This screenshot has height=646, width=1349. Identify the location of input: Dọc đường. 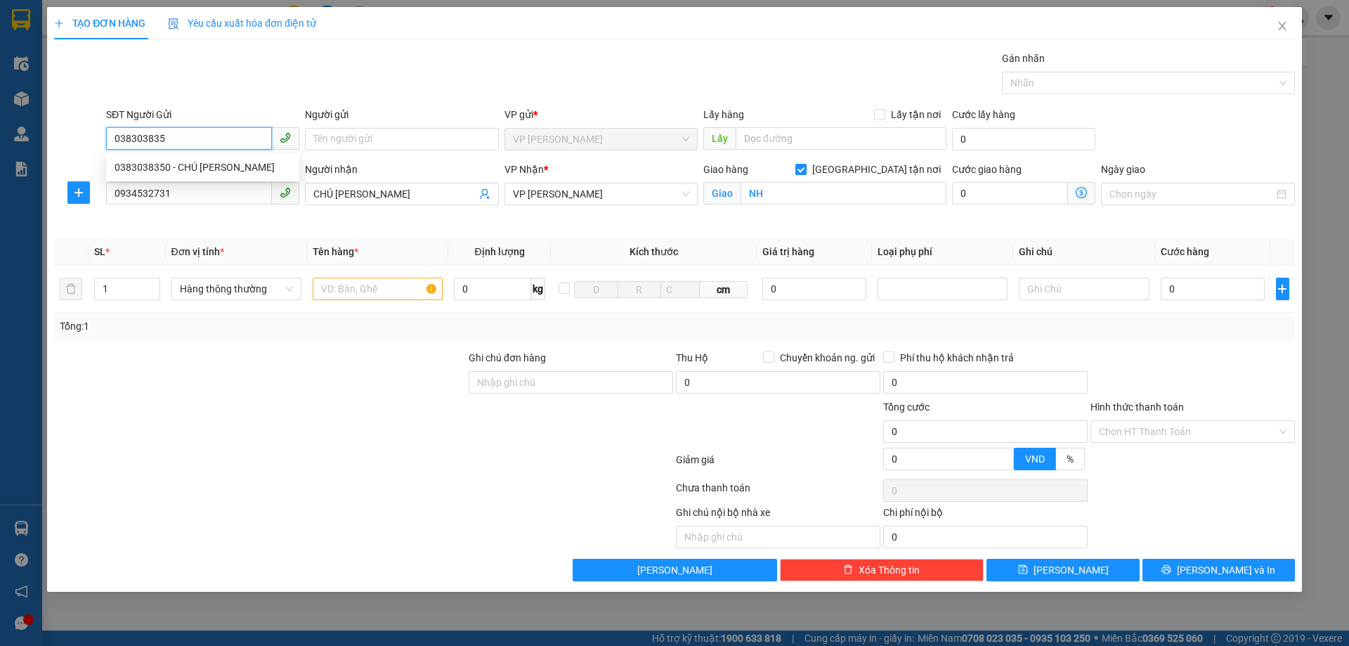
(841, 138).